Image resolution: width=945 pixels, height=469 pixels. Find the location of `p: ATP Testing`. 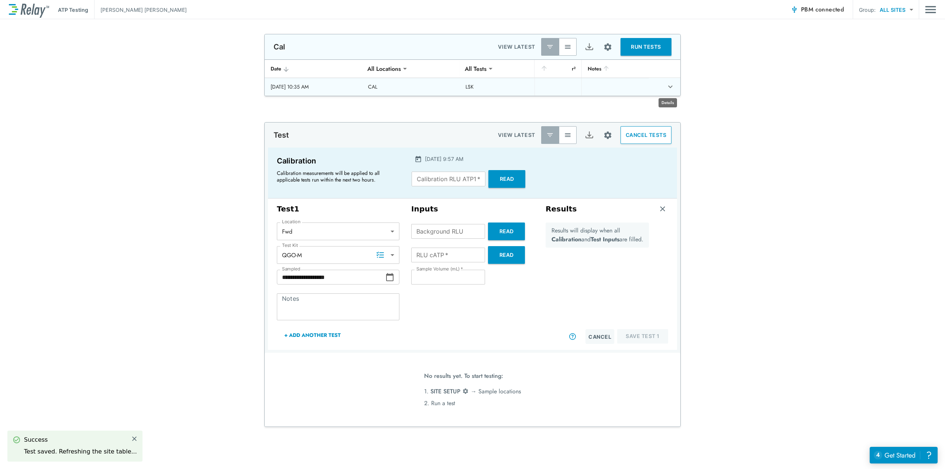

p: ATP Testing is located at coordinates (73, 10).